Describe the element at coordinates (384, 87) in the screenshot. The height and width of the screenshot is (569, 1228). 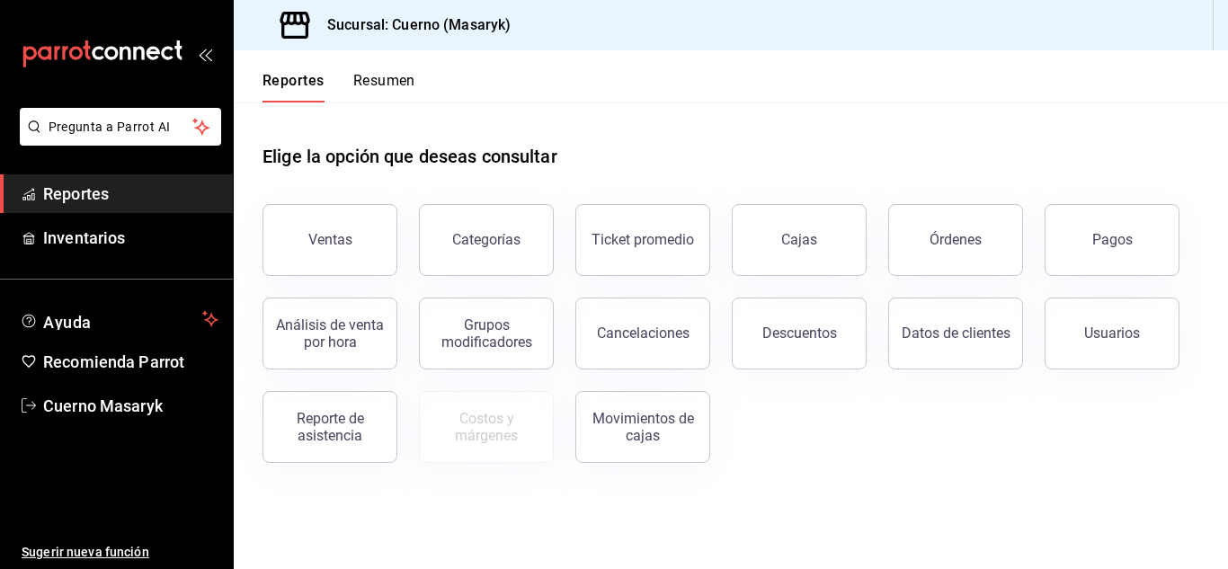
I see `button: Resumen` at that location.